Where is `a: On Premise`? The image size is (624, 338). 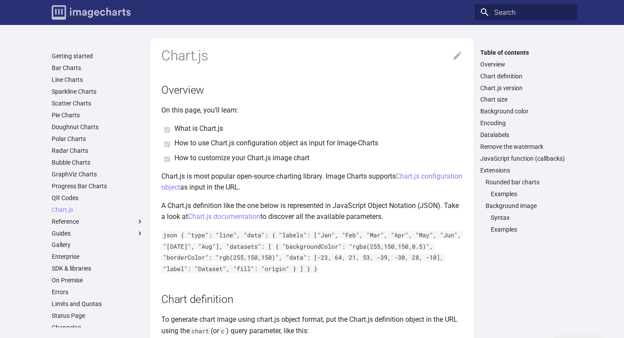
a: On Premise is located at coordinates (98, 280).